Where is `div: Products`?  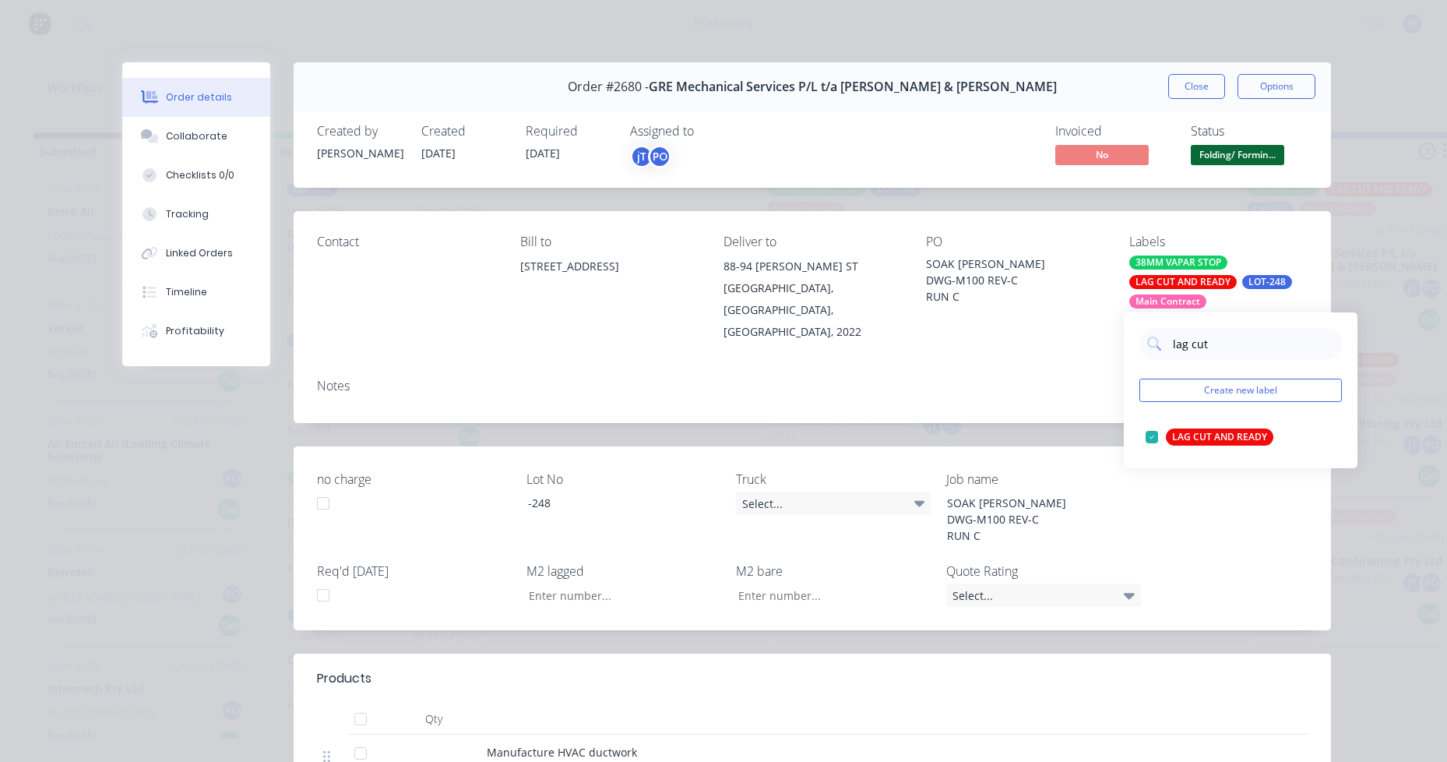
div: Products is located at coordinates (344, 679).